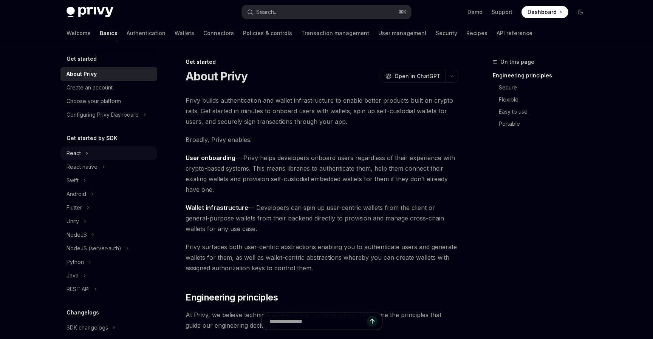 The width and height of the screenshot is (653, 339). Describe the element at coordinates (514, 33) in the screenshot. I see `a: API reference` at that location.